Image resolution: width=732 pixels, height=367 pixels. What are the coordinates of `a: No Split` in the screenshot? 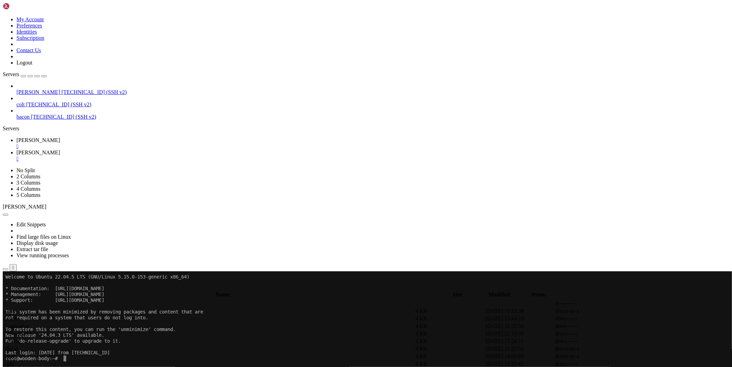 It's located at (26, 170).